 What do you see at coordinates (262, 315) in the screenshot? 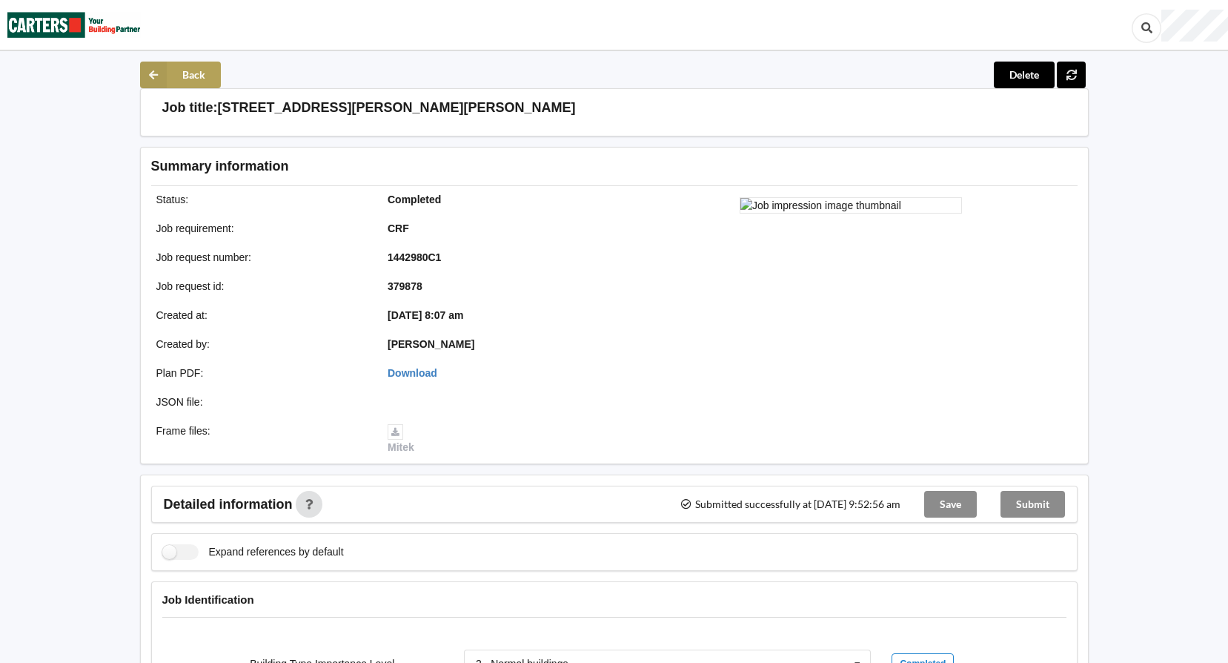
I see `div: Created at :` at bounding box center [262, 315].